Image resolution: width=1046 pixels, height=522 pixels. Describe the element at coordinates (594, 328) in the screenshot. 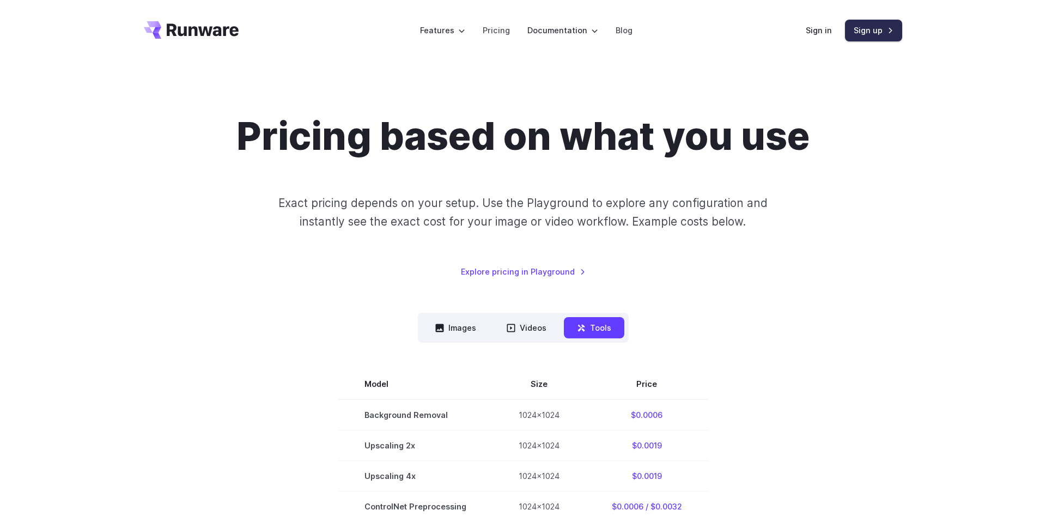

I see `button: Tools` at that location.